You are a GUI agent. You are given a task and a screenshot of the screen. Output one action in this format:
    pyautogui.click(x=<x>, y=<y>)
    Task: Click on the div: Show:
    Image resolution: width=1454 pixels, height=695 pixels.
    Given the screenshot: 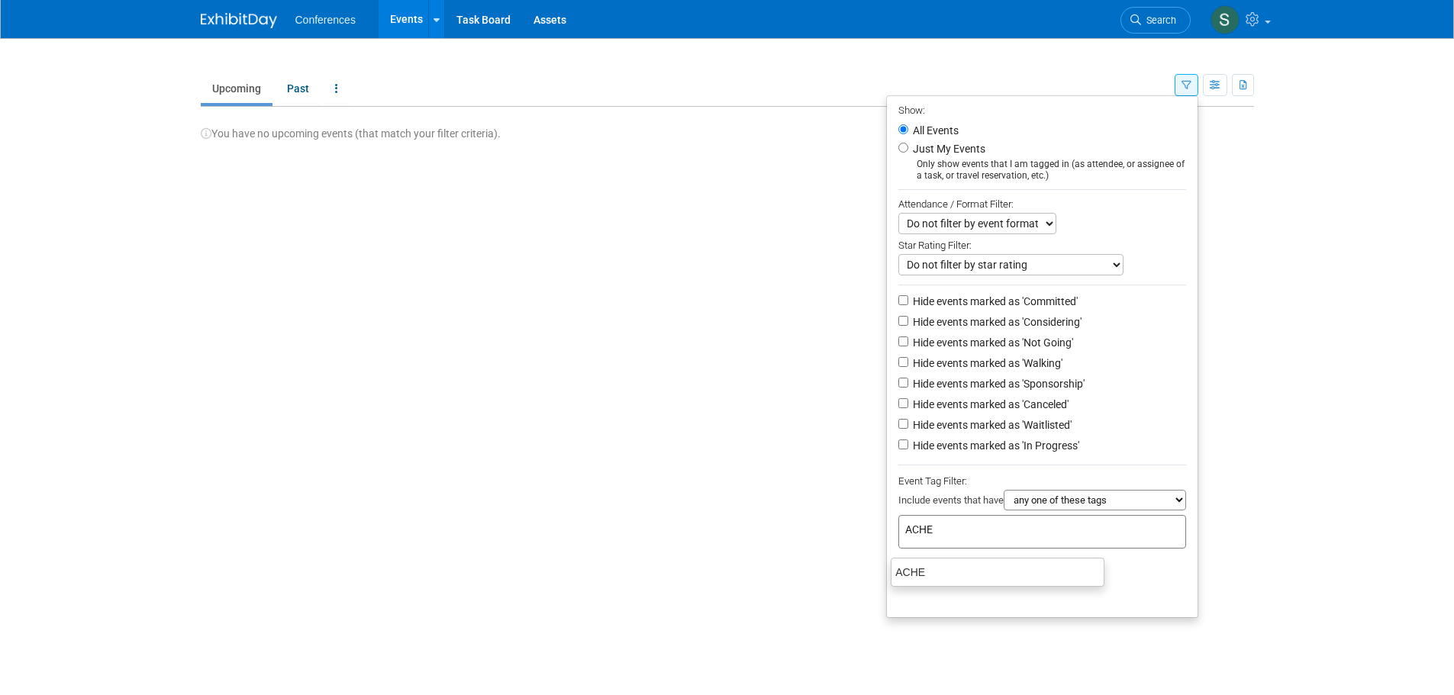 What is the action you would take?
    pyautogui.click(x=1042, y=109)
    